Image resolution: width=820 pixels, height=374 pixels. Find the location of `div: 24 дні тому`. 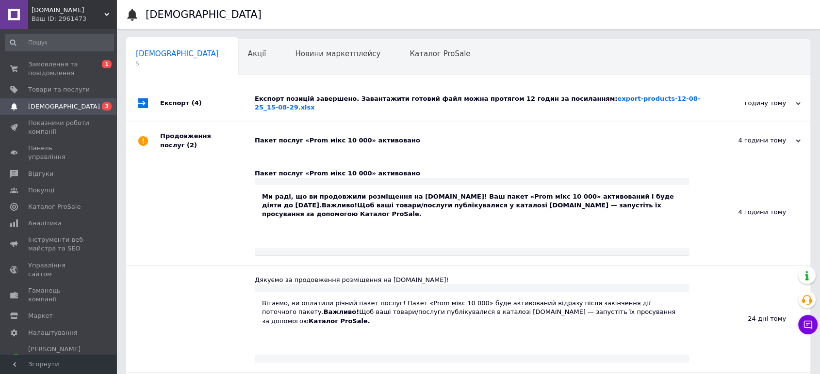

div: 24 дні тому is located at coordinates (749, 319).